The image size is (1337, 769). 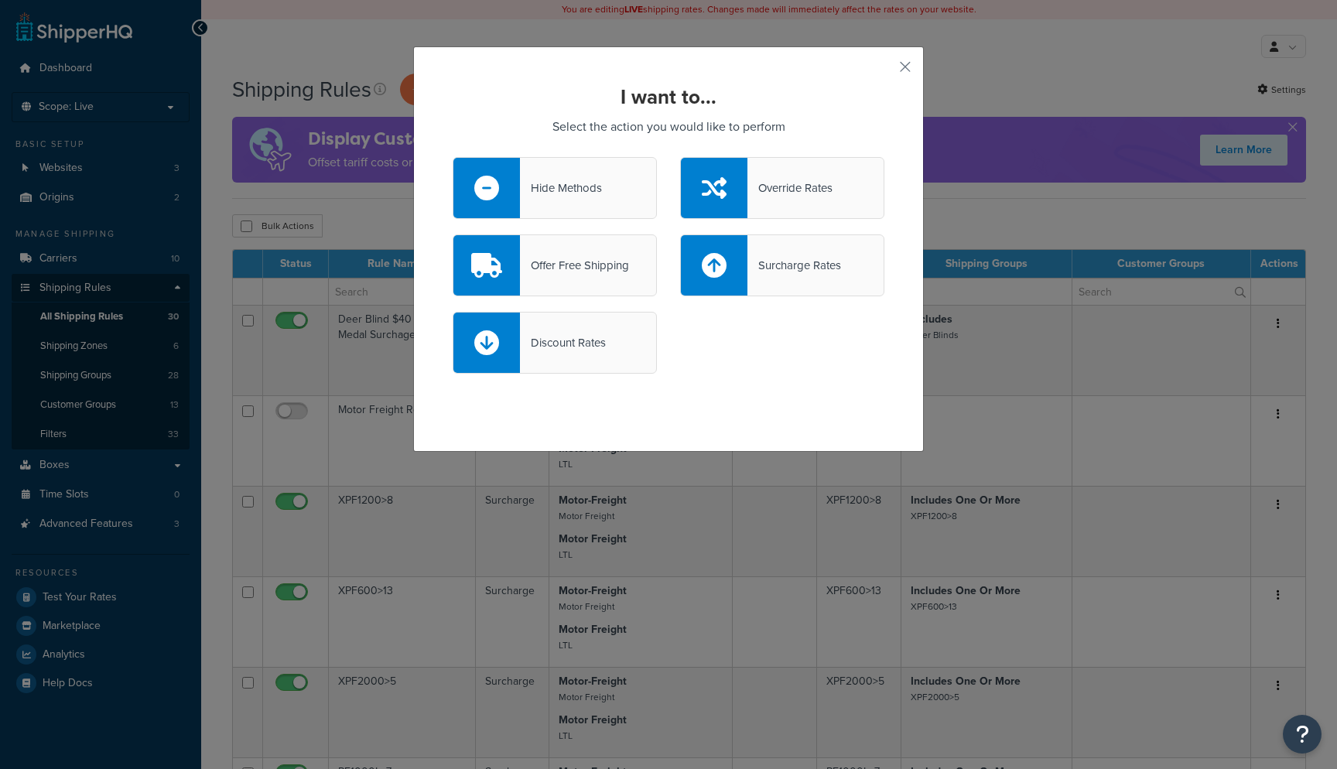 What do you see at coordinates (669, 127) in the screenshot?
I see `p: Select the action you would like to perform` at bounding box center [669, 127].